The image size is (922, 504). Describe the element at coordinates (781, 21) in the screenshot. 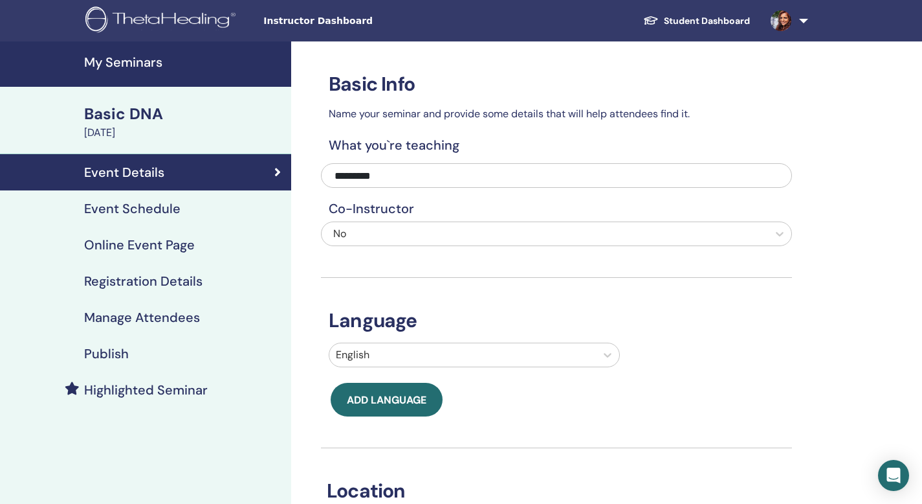

I see `img: default.jpg` at that location.